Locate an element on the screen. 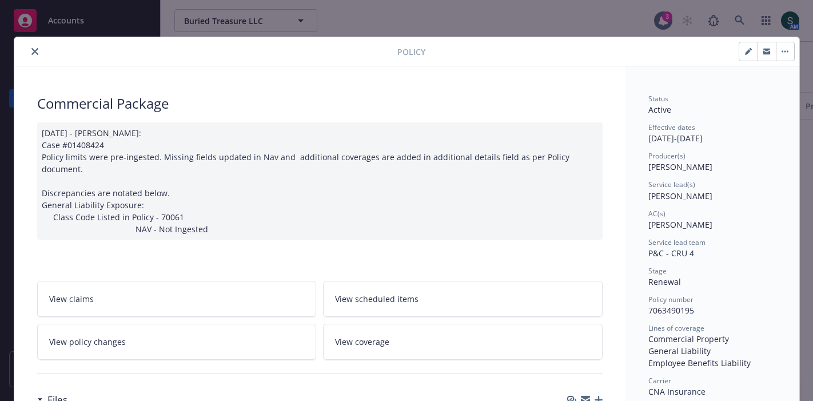 This screenshot has width=813, height=401. span: Renewal is located at coordinates (665, 281).